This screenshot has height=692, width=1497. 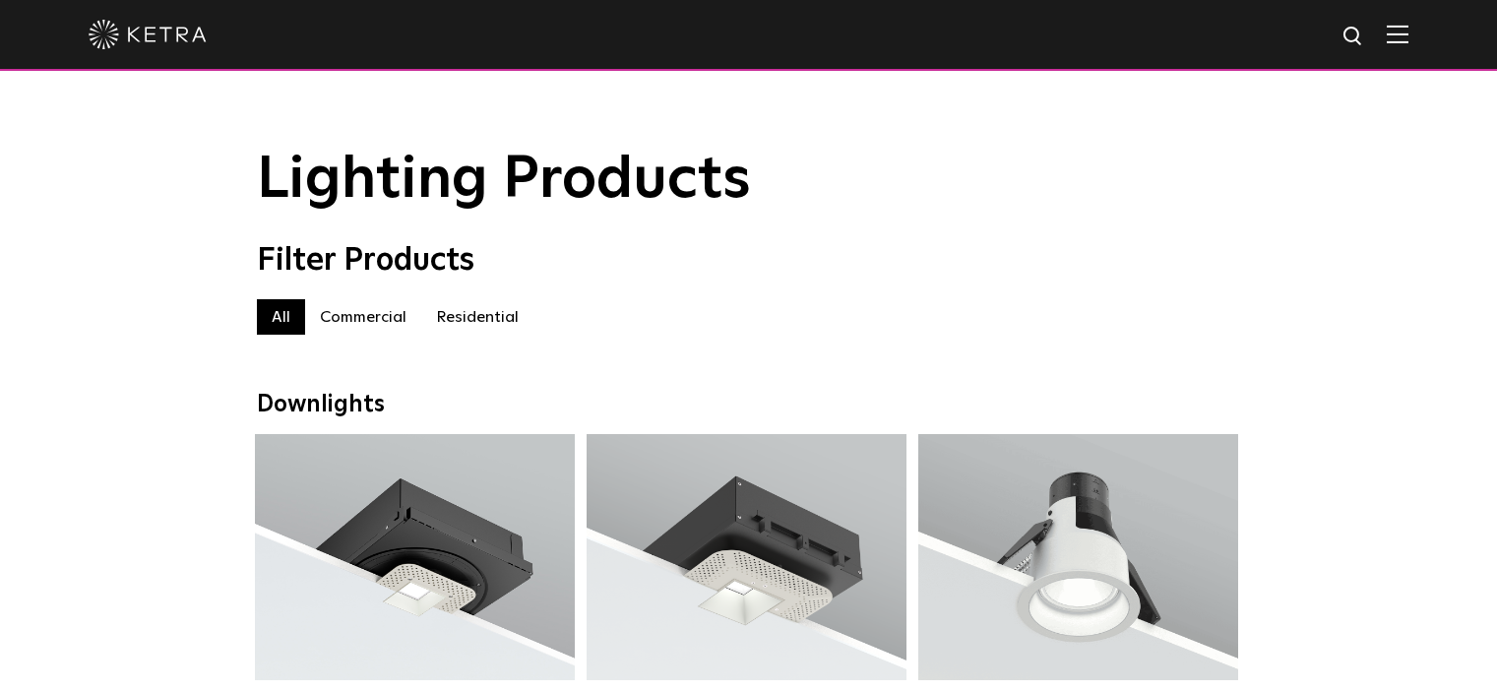 I want to click on div: Filter Products, so click(x=749, y=261).